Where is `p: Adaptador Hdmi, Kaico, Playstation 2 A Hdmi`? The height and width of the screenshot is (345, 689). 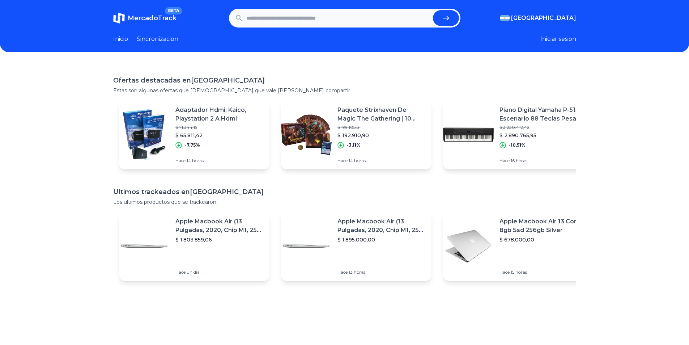 p: Adaptador Hdmi, Kaico, Playstation 2 A Hdmi is located at coordinates (220, 114).